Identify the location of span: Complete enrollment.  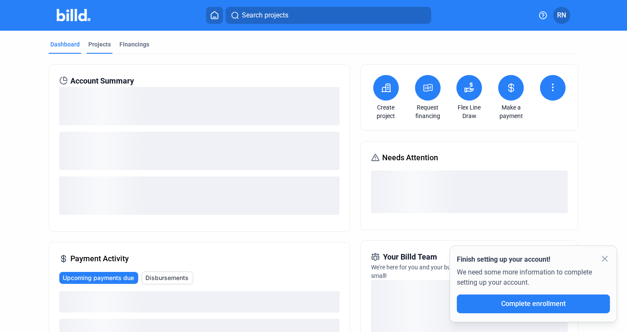
(533, 304).